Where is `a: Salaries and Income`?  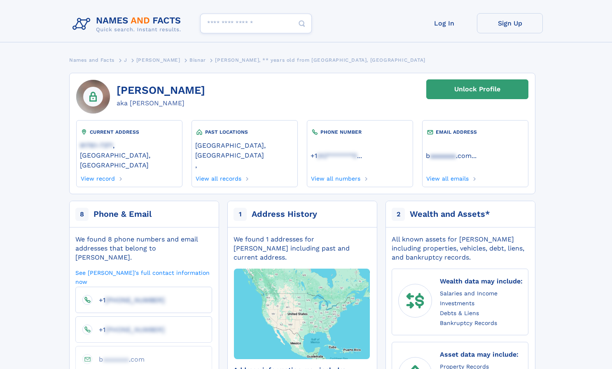
a: Salaries and Income is located at coordinates (469, 293).